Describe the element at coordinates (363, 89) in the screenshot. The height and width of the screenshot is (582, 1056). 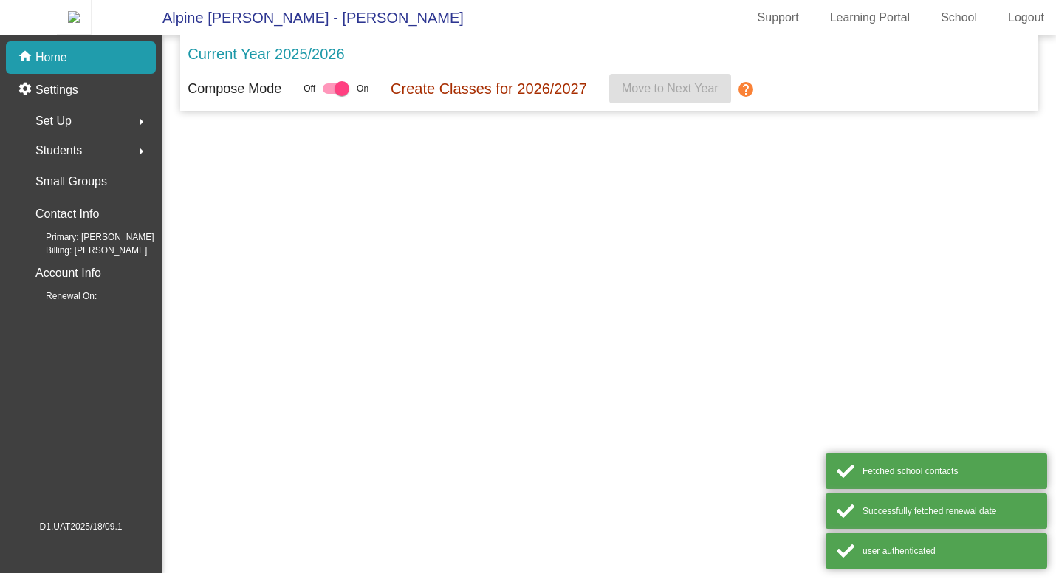
I see `span: On` at that location.